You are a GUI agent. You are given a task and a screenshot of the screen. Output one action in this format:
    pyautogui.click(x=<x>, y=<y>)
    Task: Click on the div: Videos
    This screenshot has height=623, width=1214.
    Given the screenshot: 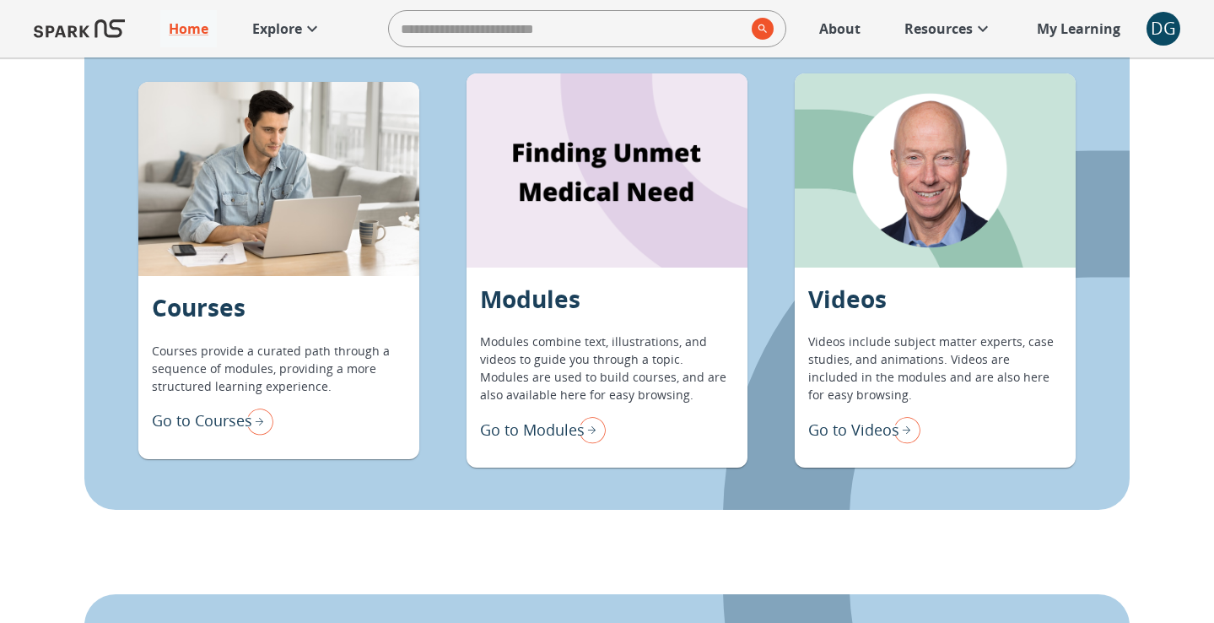 What is the action you would take?
    pyautogui.click(x=935, y=170)
    